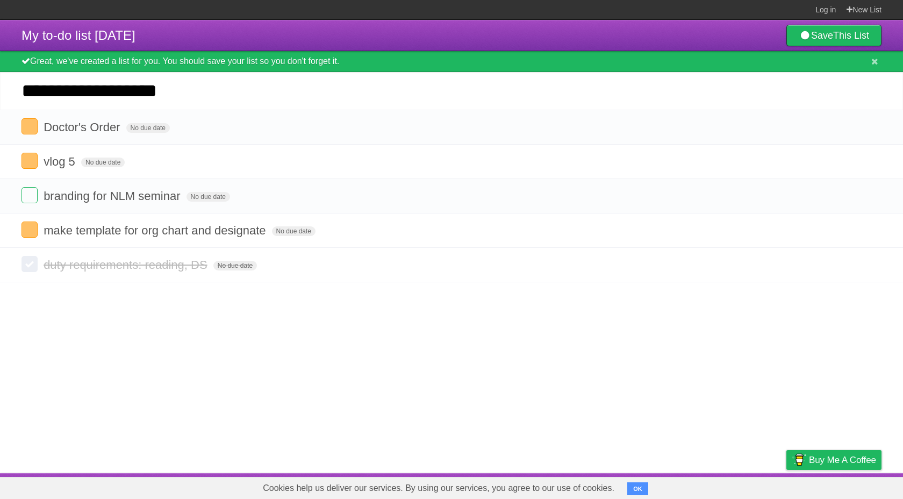 This screenshot has height=499, width=903. What do you see at coordinates (700, 486) in the screenshot?
I see `a: Developers` at bounding box center [700, 486].